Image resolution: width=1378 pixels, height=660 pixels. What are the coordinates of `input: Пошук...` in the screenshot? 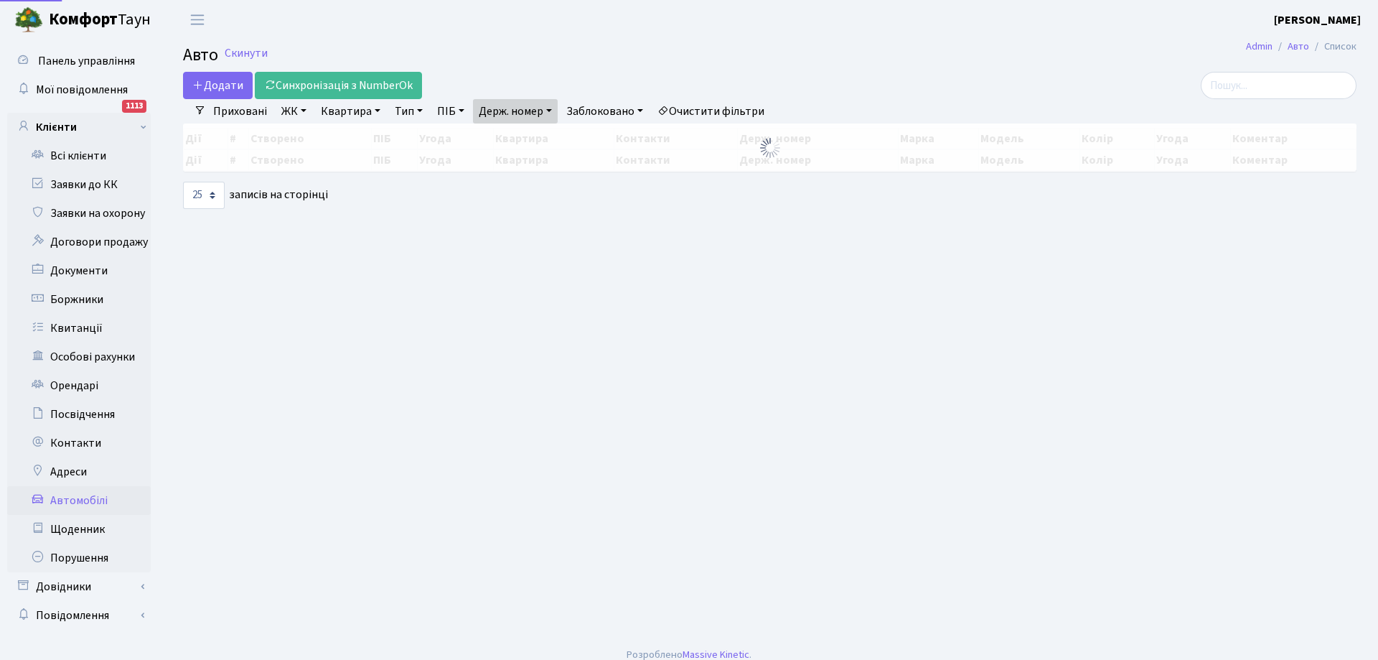 It's located at (1278, 85).